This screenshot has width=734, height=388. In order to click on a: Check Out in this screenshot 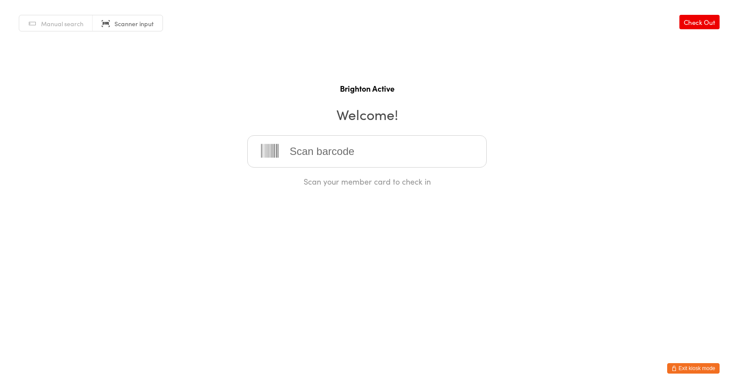, I will do `click(700, 22)`.